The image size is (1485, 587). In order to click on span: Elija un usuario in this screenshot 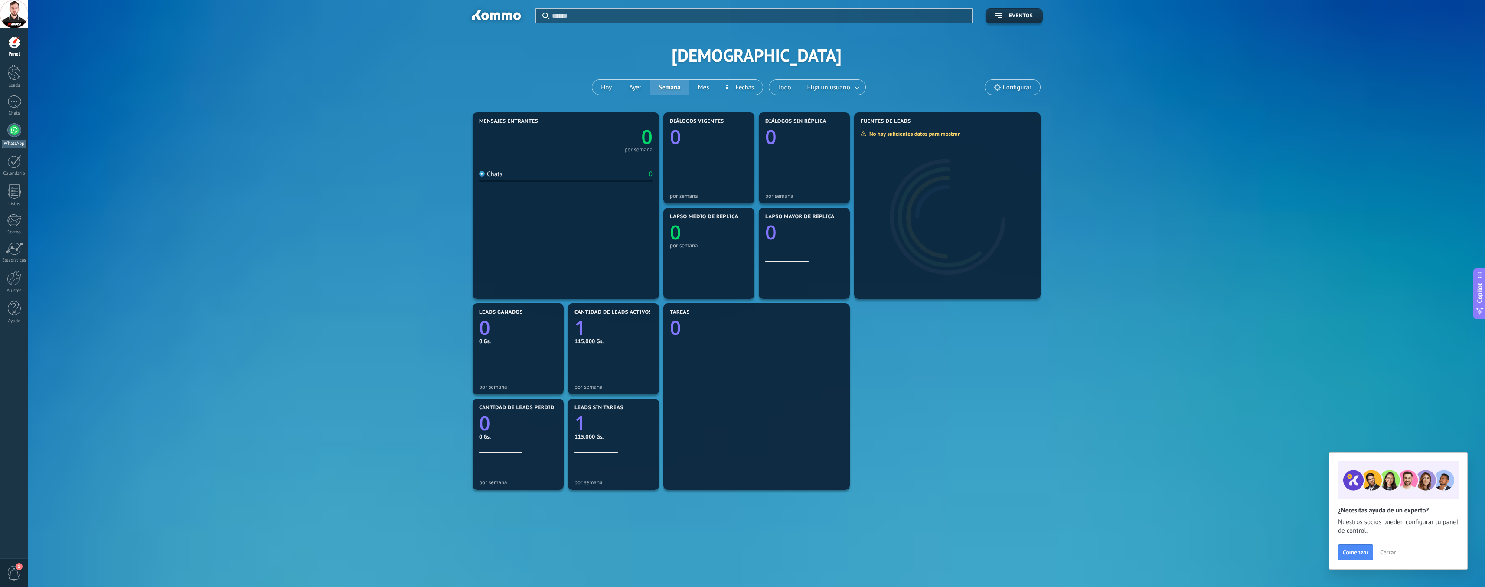, I will do `click(829, 87)`.